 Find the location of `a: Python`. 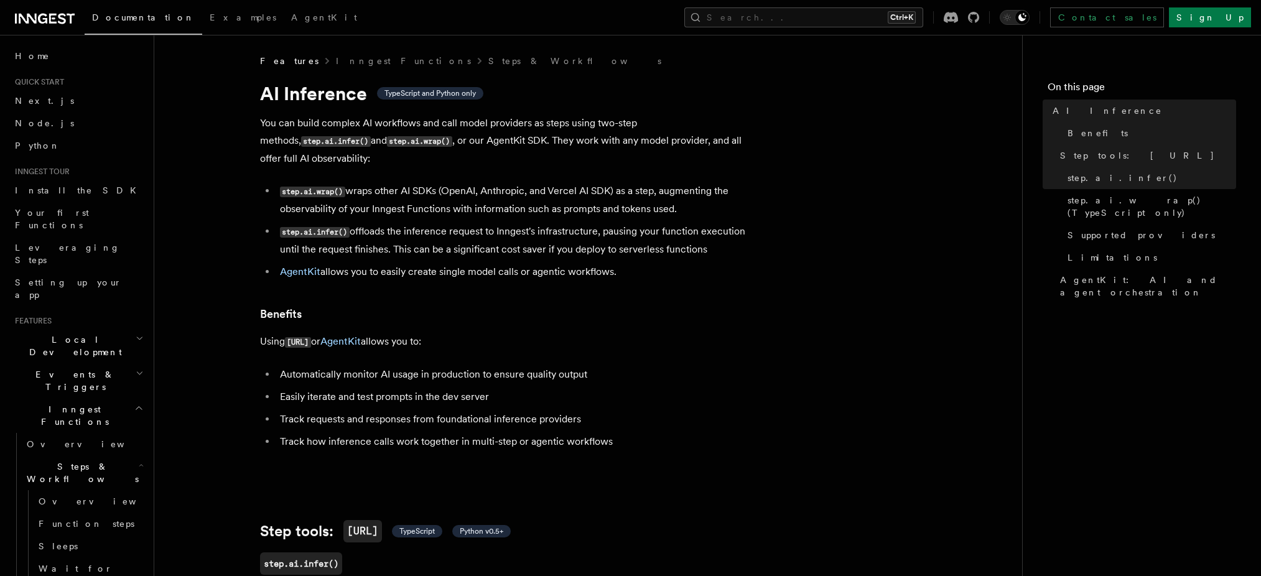

a: Python is located at coordinates (78, 146).